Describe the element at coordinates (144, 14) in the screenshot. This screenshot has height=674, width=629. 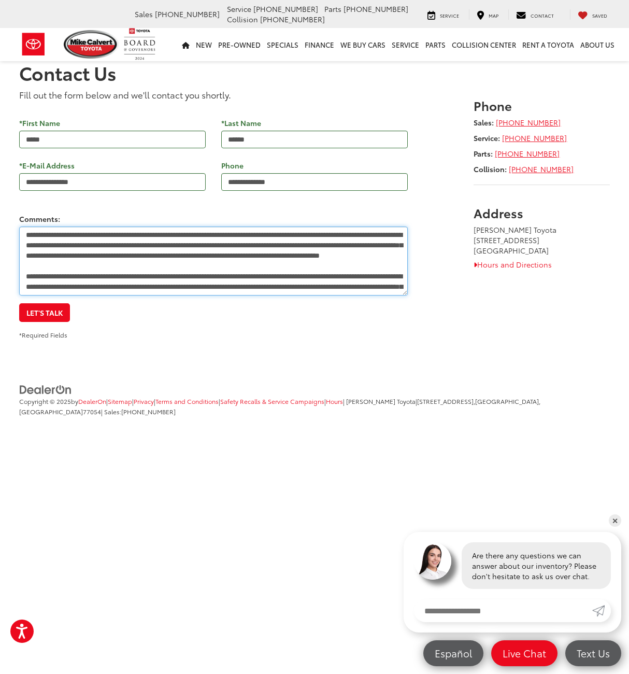
I see `span: Sales` at that location.